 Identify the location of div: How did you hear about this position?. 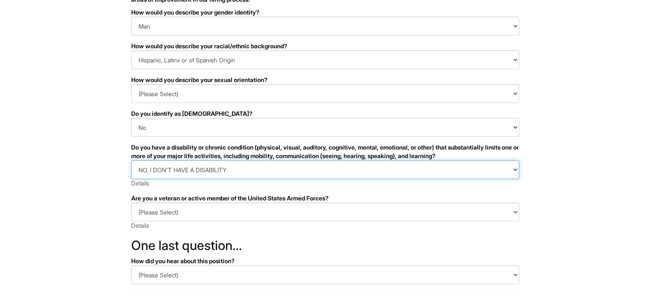
(325, 261).